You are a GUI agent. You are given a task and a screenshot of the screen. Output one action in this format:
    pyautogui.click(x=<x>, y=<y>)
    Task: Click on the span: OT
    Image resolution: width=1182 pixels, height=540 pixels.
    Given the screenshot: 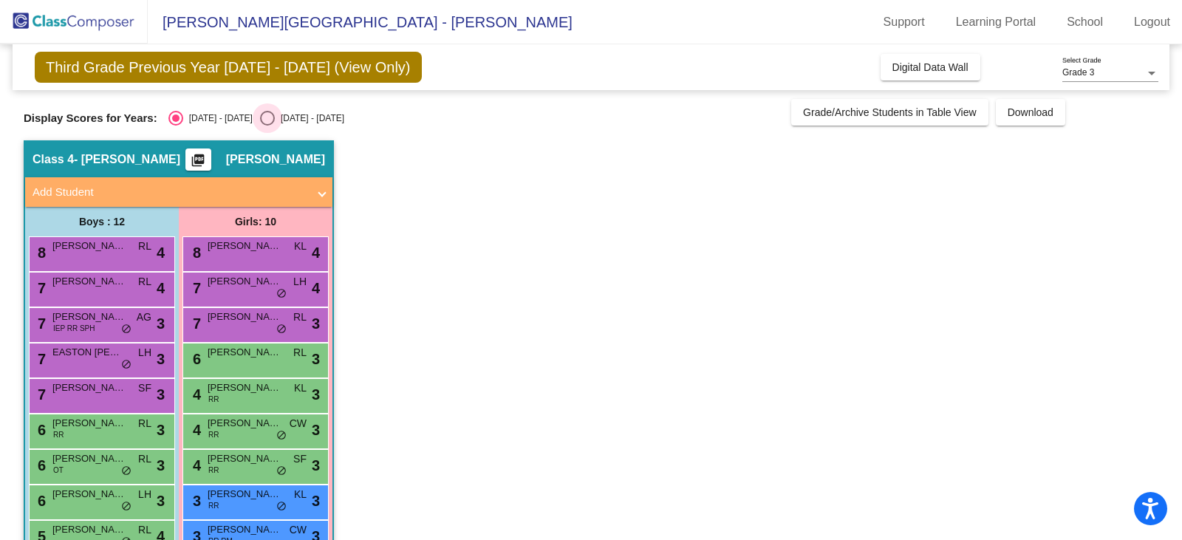 What is the action you would take?
    pyautogui.click(x=58, y=470)
    